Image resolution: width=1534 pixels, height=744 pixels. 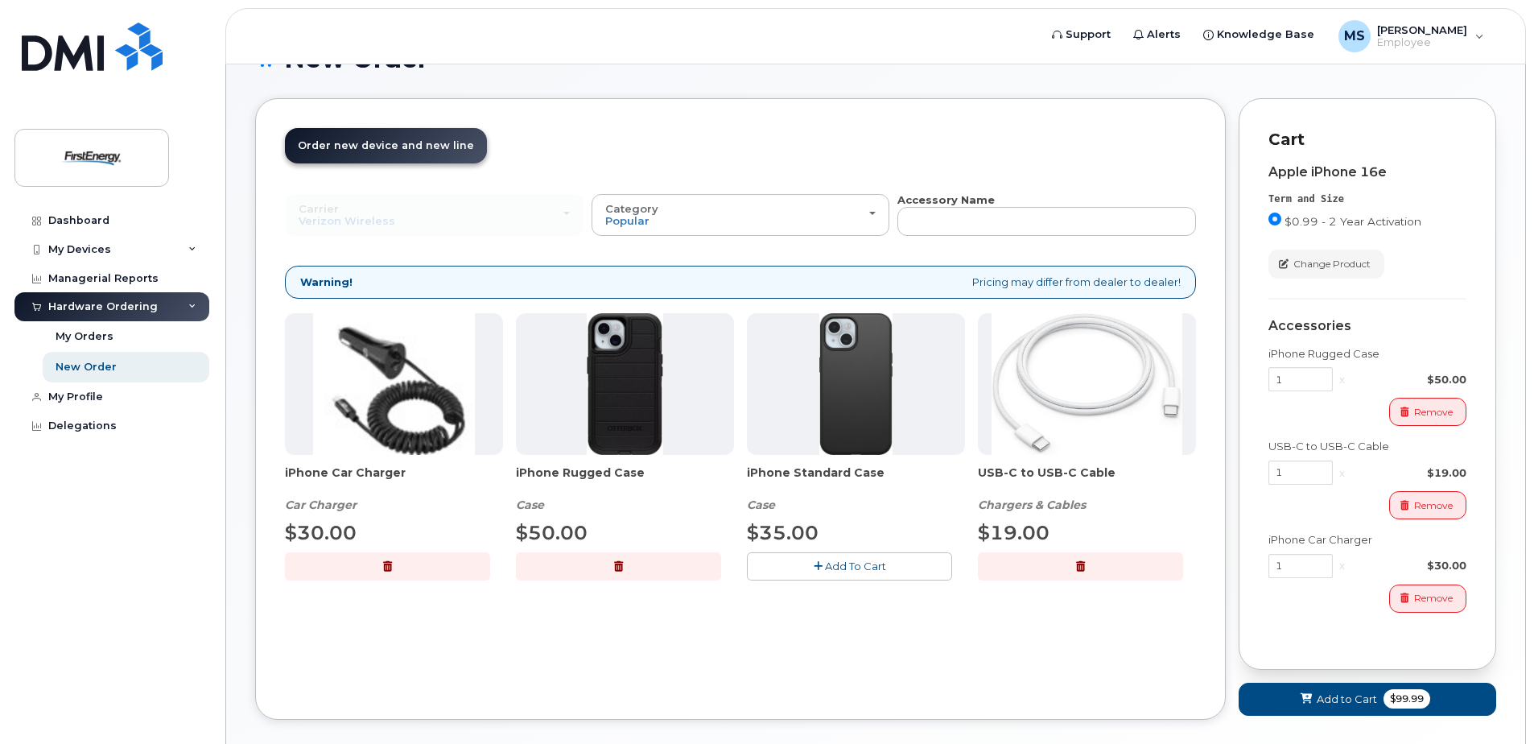 I want to click on div: Accessories, so click(x=1368, y=326).